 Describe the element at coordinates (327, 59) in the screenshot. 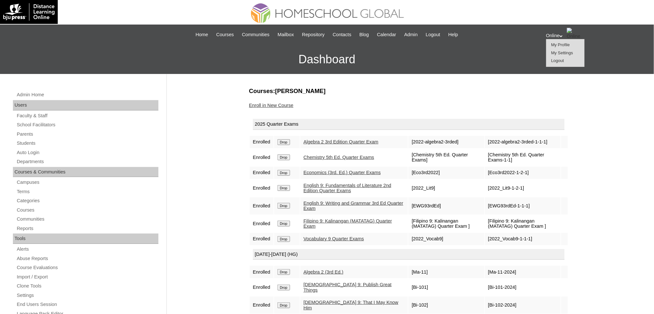

I see `h3: Dashboard` at that location.